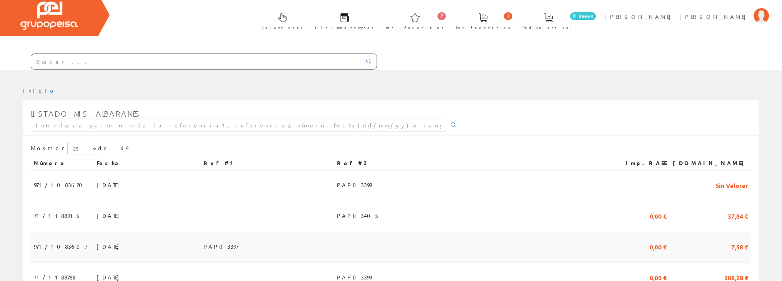 The width and height of the screenshot is (782, 281). I want to click on span: 37,84 €, so click(738, 215).